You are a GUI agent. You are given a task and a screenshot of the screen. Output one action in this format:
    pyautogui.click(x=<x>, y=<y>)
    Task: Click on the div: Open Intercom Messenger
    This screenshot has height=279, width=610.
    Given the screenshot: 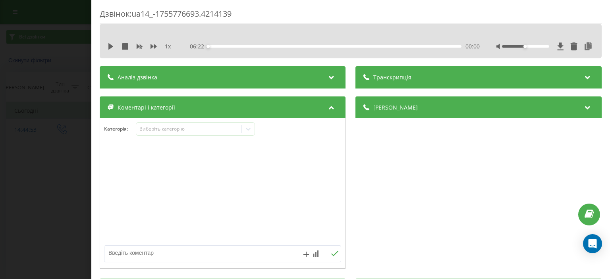 What is the action you would take?
    pyautogui.click(x=592, y=244)
    